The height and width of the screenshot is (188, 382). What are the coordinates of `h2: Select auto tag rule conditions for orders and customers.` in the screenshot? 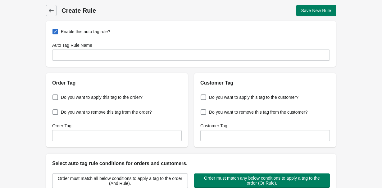 It's located at (191, 164).